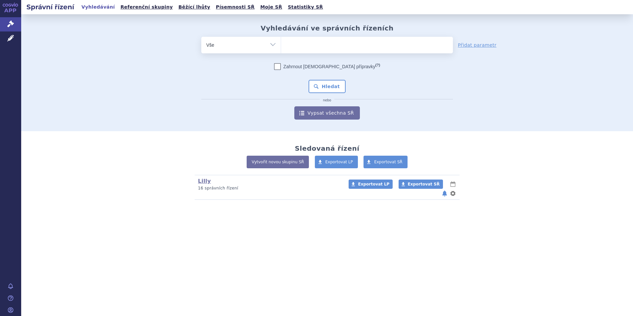  Describe the element at coordinates (235, 7) in the screenshot. I see `a: Písemnosti SŘ` at that location.